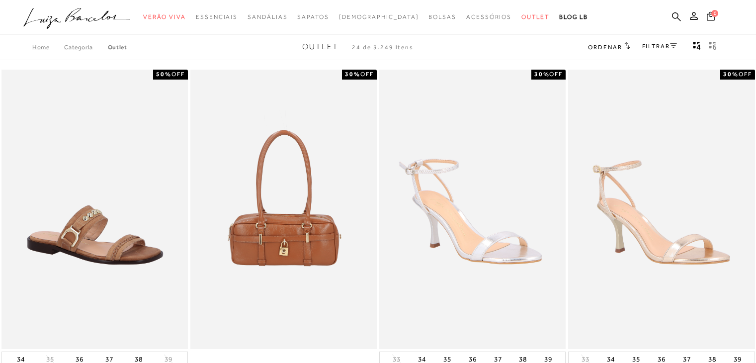  Describe the element at coordinates (117, 47) in the screenshot. I see `a: Outlet` at that location.